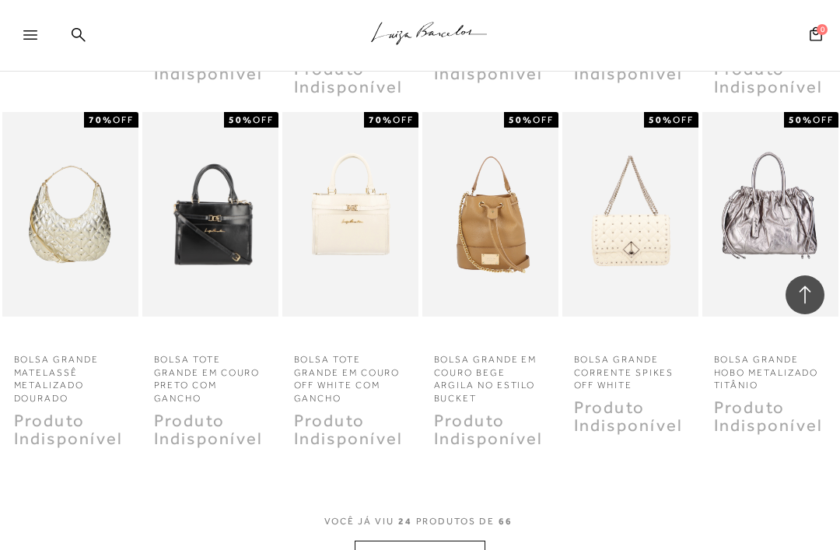 The image size is (840, 550). Describe the element at coordinates (420, 521) in the screenshot. I see `span: VOCÊ JÁ VIU PRODUTOS DE` at that location.